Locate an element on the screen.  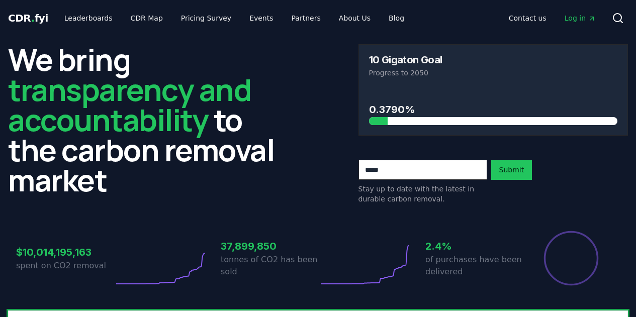
p: spent on CO2 removal is located at coordinates (65, 266).